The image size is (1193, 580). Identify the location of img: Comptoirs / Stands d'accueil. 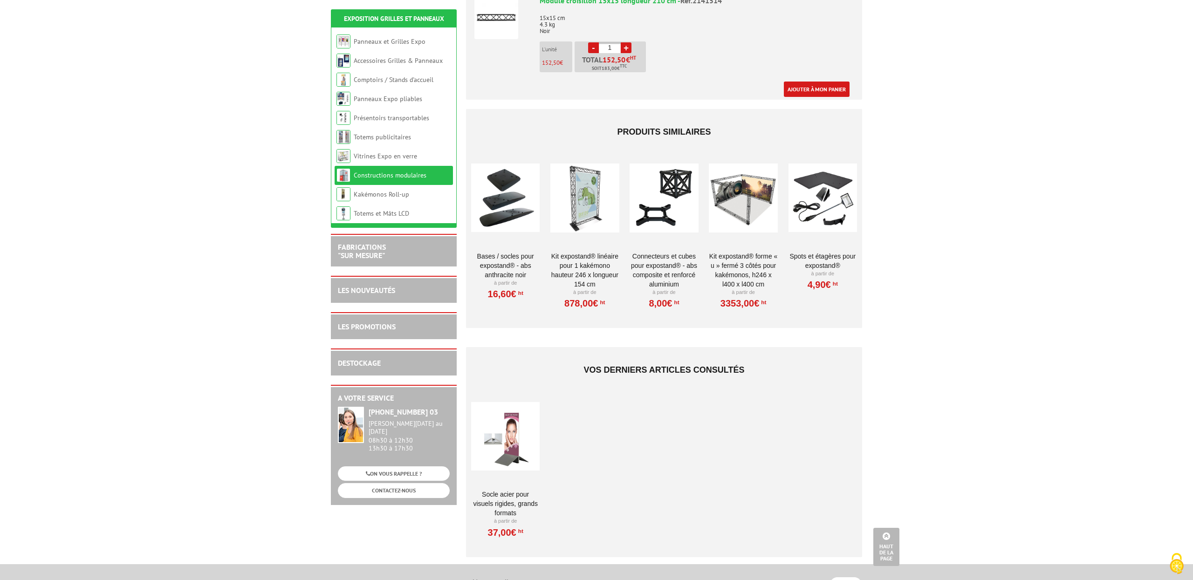
(343, 80).